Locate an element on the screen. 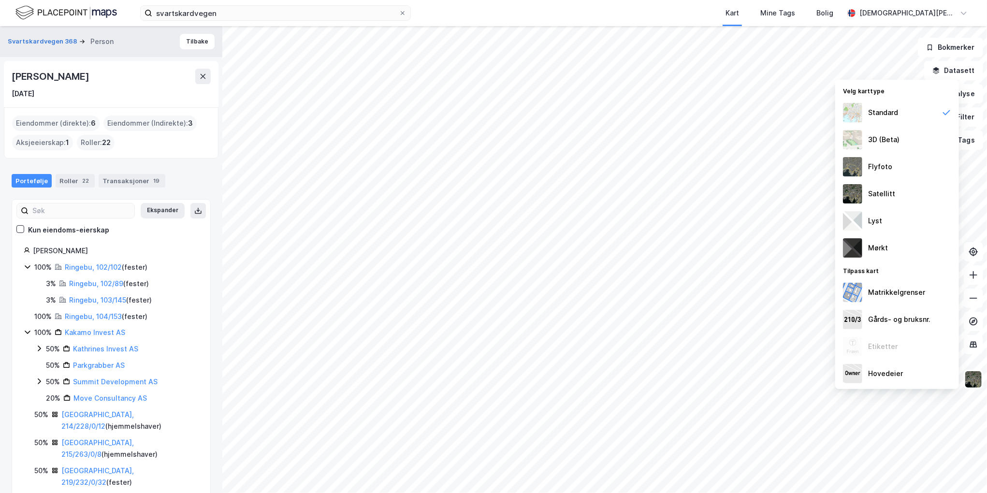  span: 22 is located at coordinates (106, 143).